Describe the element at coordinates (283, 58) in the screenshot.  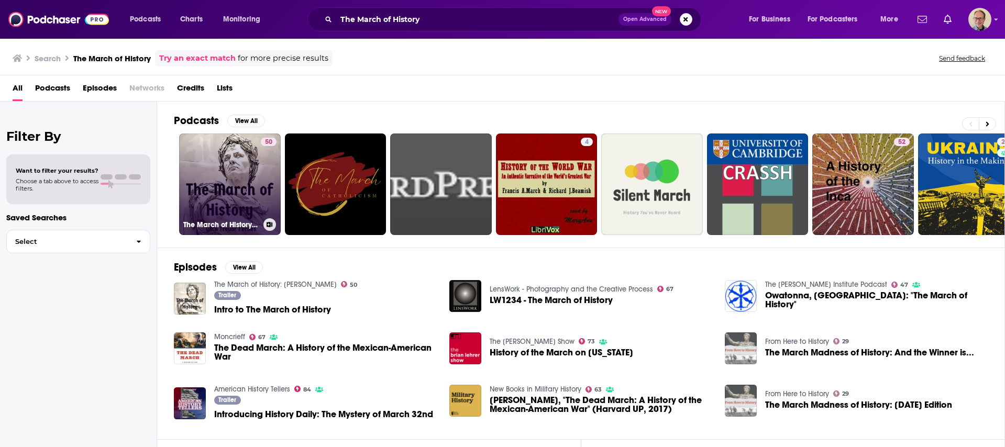
I see `span: for more precise results` at that location.